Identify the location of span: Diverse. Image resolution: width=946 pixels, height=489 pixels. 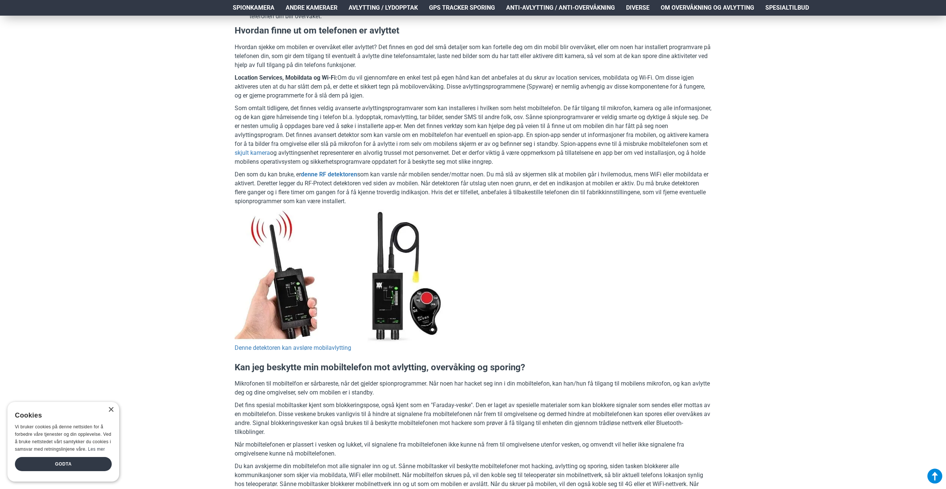
(637, 8).